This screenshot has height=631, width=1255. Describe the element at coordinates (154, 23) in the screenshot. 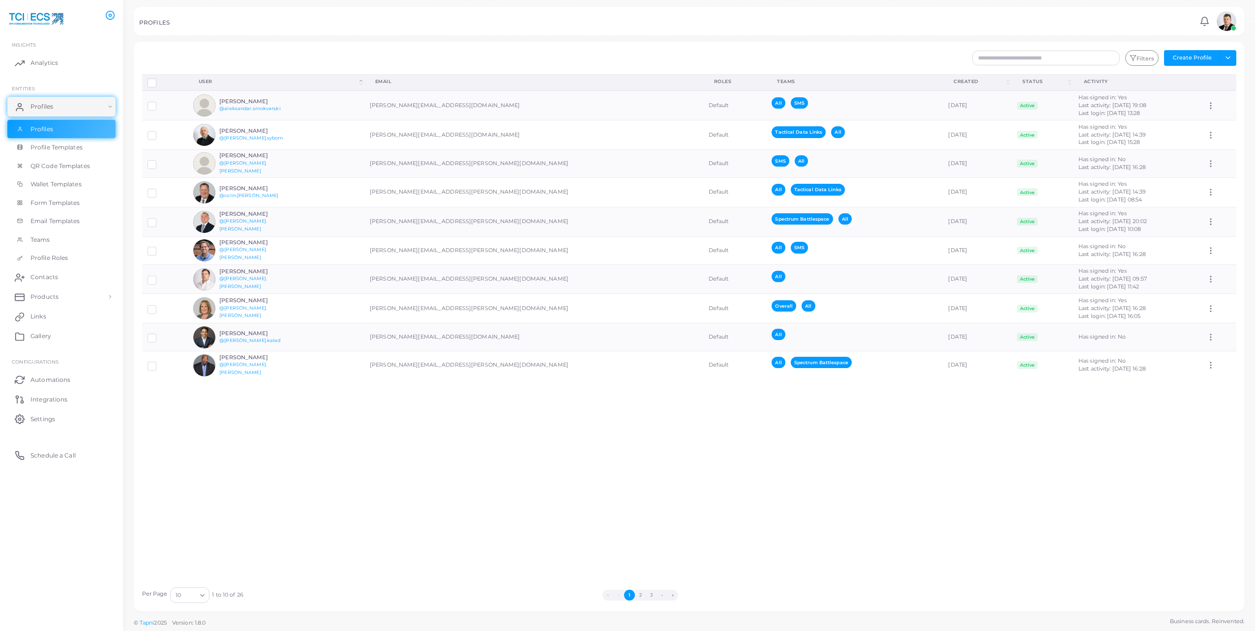

I see `h5: PROFILES` at that location.